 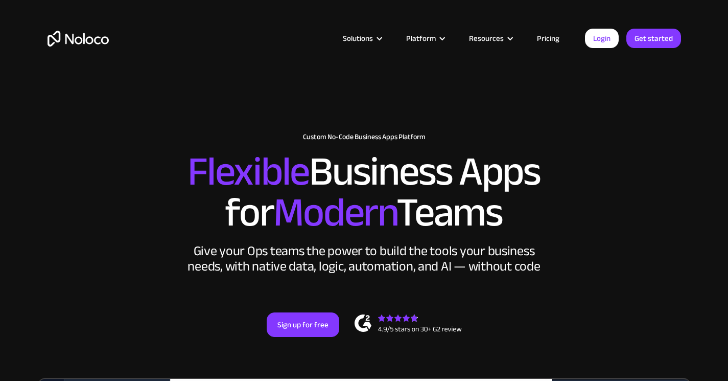 I want to click on div: Solutions, so click(x=358, y=38).